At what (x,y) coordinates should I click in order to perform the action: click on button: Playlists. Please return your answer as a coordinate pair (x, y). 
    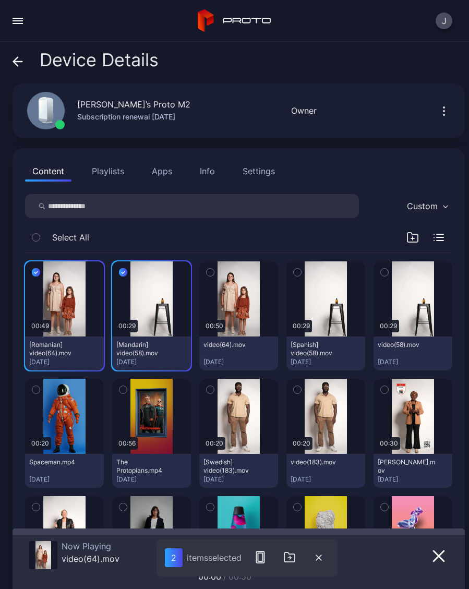
    Looking at the image, I should click on (108, 171).